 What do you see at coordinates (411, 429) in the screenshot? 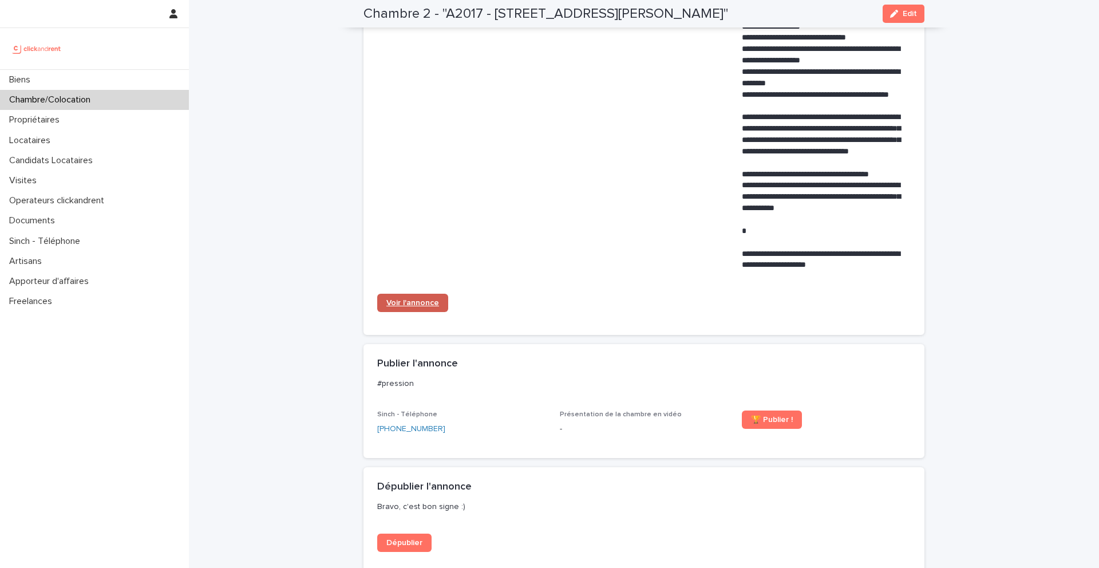
I see `ringoverc2c-84e06f14122c: Call with Ringover` at bounding box center [411, 429].